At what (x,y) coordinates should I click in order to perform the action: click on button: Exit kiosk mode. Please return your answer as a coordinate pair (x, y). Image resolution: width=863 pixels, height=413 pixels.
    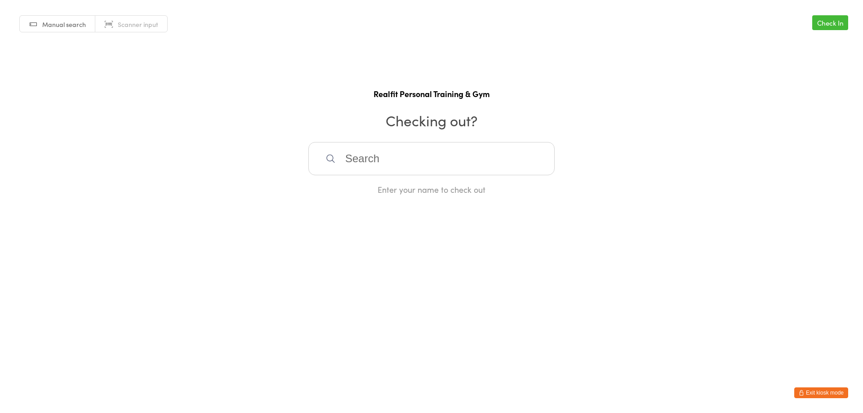
    Looking at the image, I should click on (822, 393).